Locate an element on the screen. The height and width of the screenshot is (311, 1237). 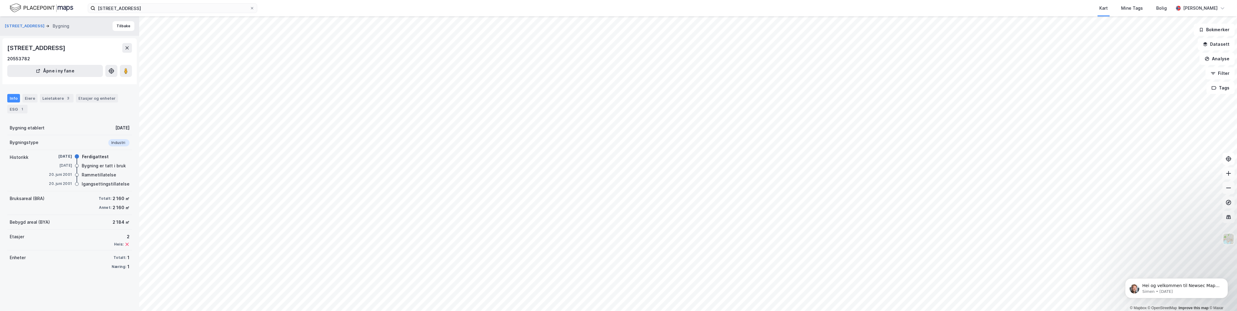
div: 2 is located at coordinates (122, 236).